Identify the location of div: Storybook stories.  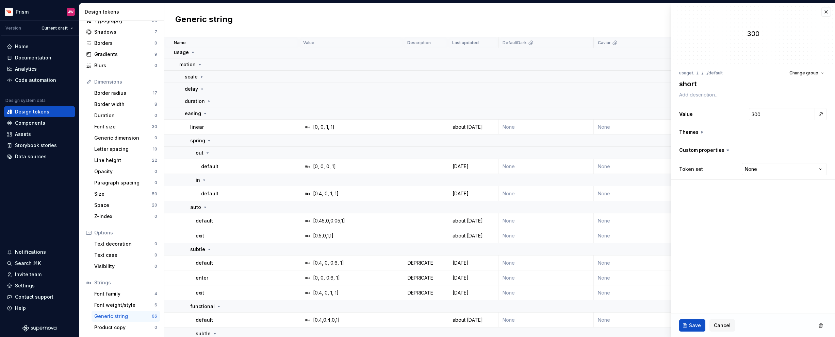
(36, 146).